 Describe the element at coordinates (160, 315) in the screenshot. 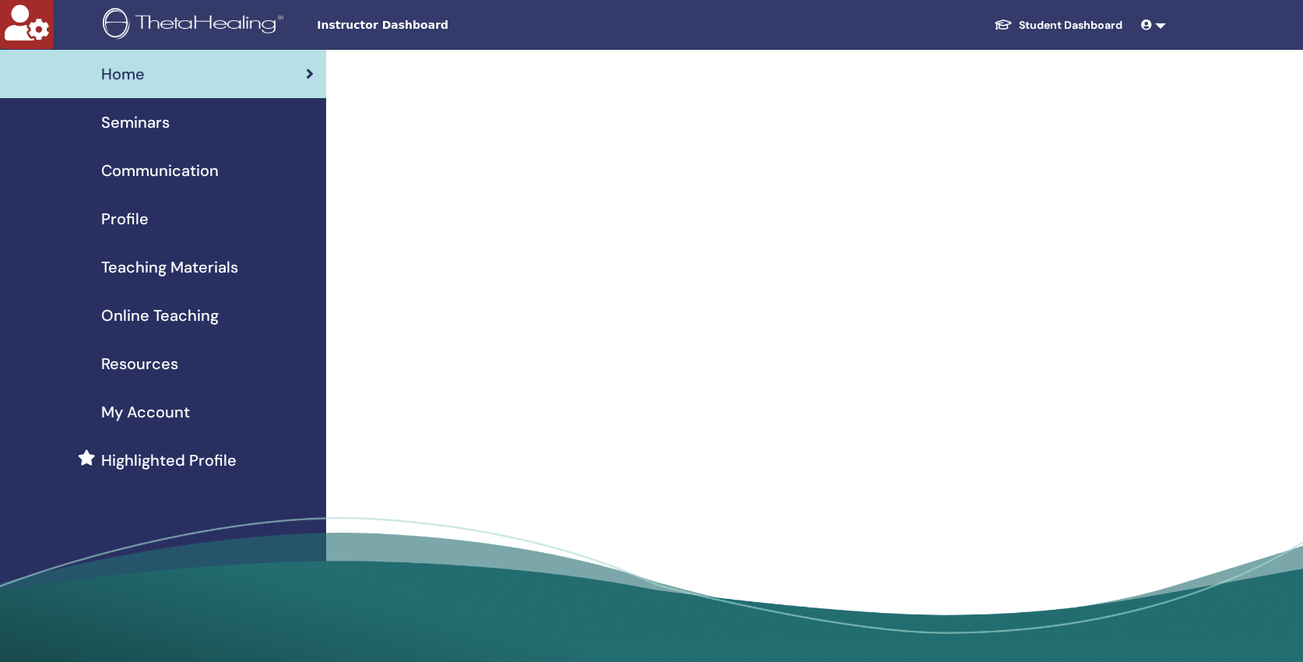

I see `span: Online Teaching` at that location.